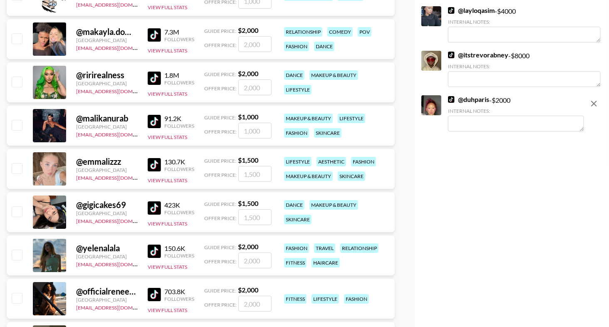 This screenshot has height=327, width=609. I want to click on div: @ ririrealness, so click(107, 75).